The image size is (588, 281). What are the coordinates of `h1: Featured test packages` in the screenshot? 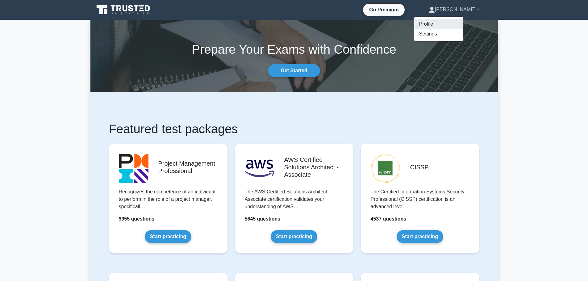 It's located at (294, 129).